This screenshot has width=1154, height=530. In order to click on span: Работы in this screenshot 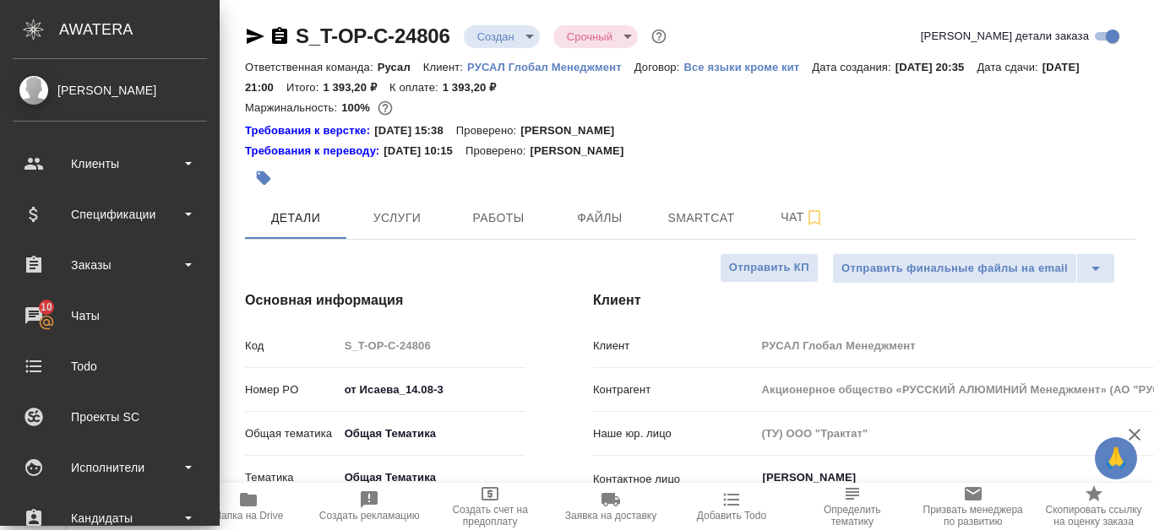, I will do `click(498, 218)`.